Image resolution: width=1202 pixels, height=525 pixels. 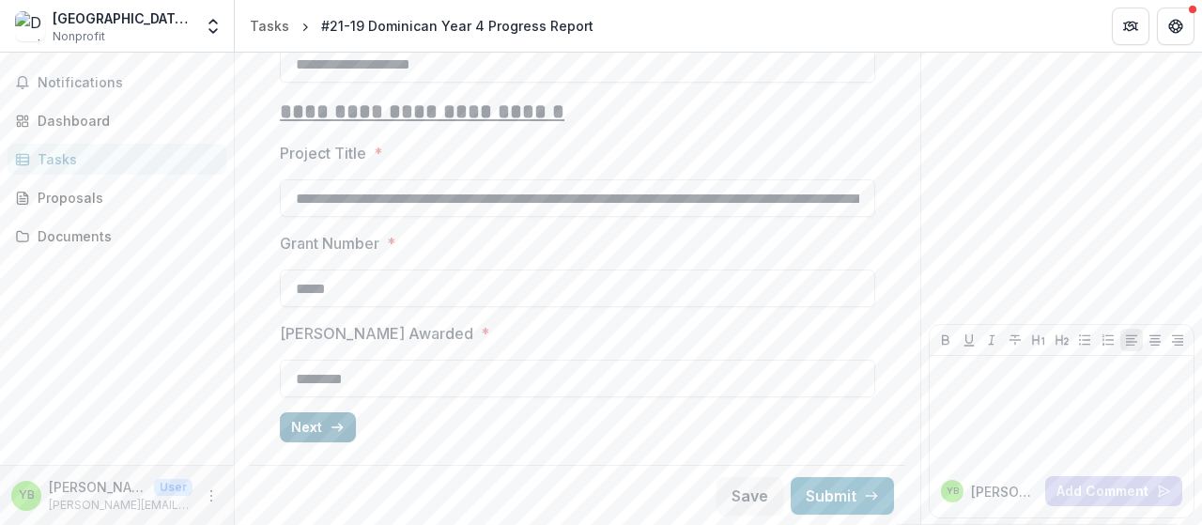 What do you see at coordinates (124, 197) in the screenshot?
I see `div: Proposals` at bounding box center [124, 197].